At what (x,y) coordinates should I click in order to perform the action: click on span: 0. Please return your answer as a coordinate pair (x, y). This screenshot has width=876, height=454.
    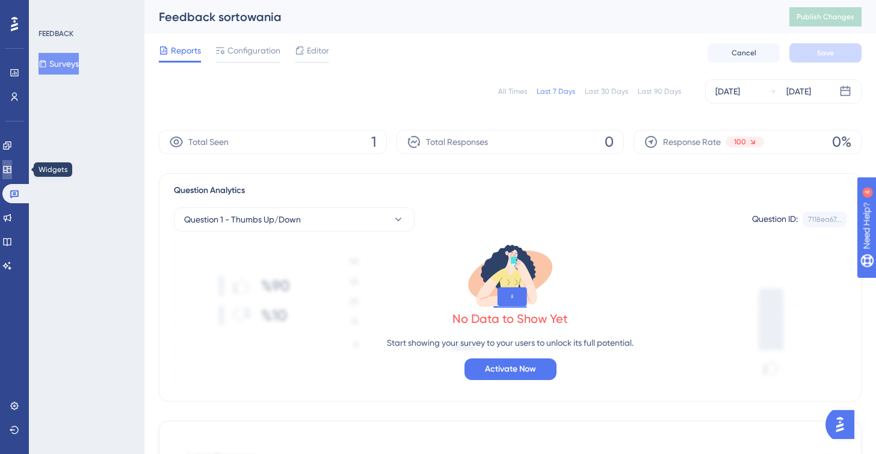
    Looking at the image, I should click on (609, 142).